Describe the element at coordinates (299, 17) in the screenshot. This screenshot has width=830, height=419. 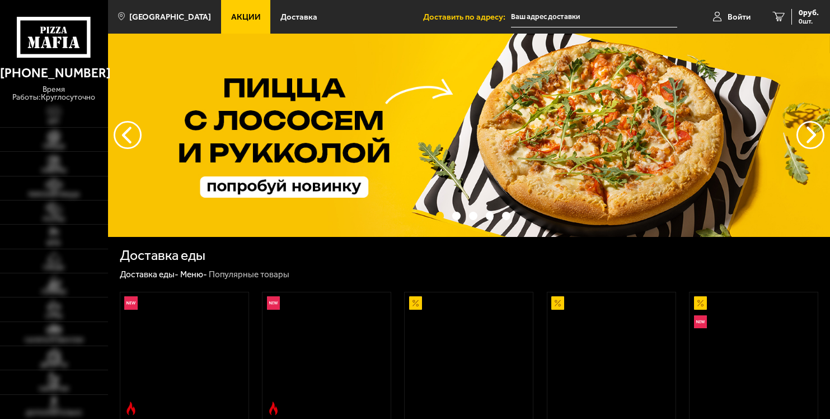
I see `span: Доставка` at that location.